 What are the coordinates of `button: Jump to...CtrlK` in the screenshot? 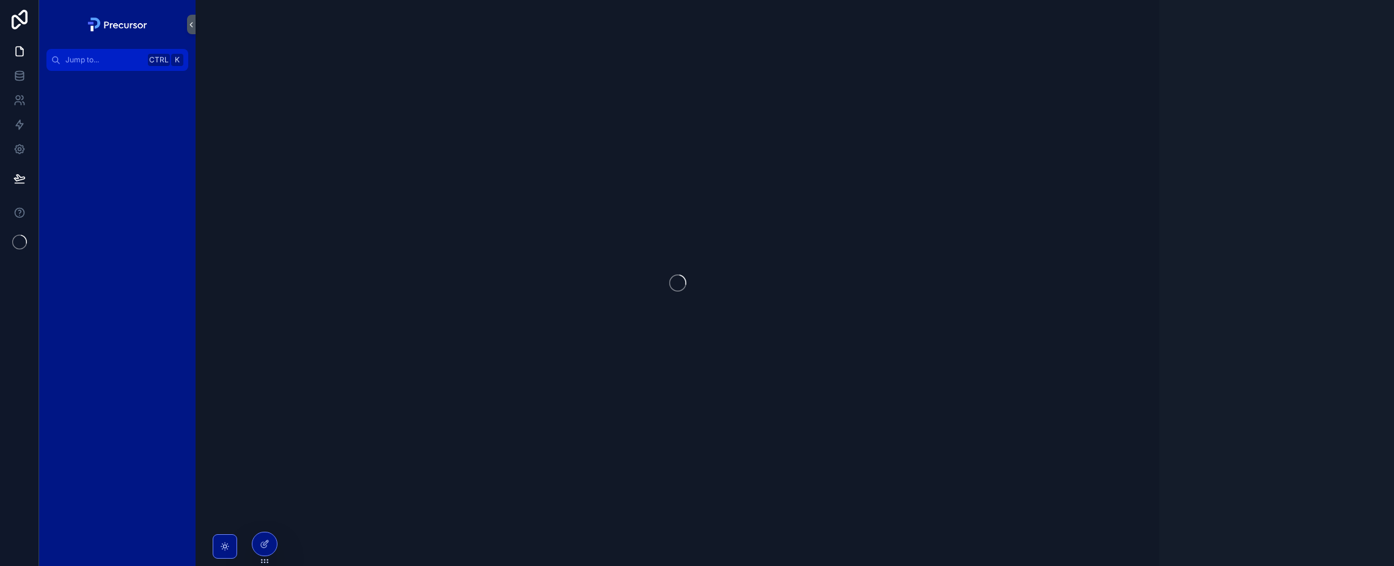 It's located at (117, 60).